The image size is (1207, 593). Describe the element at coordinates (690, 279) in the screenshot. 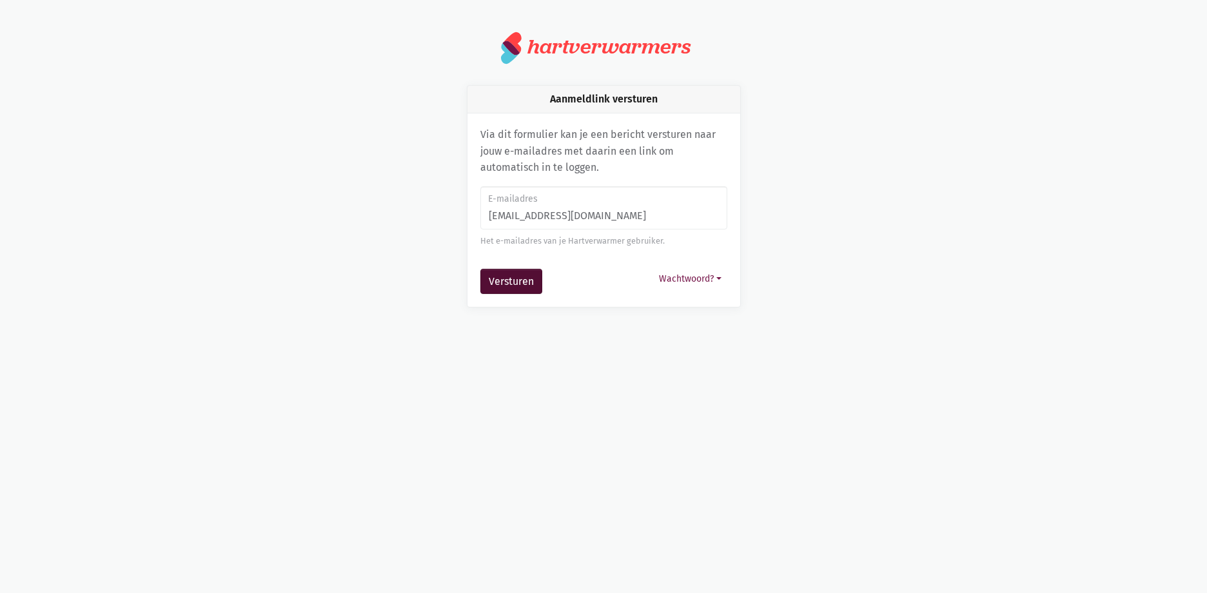

I see `button: Wachtwoord?` at that location.